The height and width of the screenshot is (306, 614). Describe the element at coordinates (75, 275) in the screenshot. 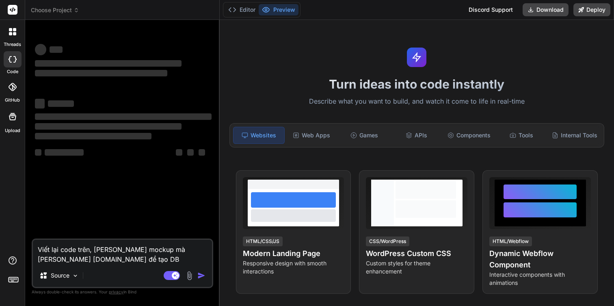

I see `img: Pick Models` at that location.